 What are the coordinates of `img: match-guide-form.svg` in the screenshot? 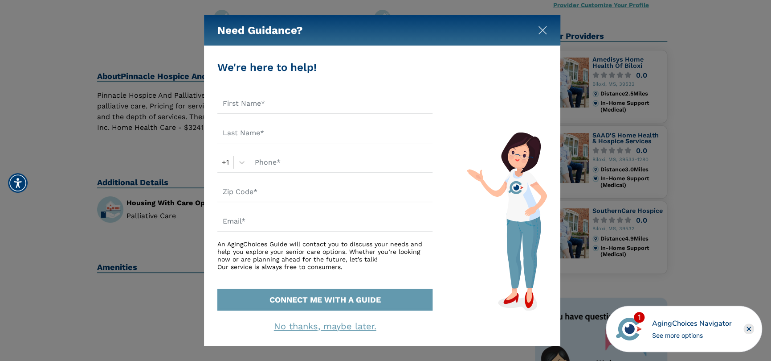 It's located at (507, 221).